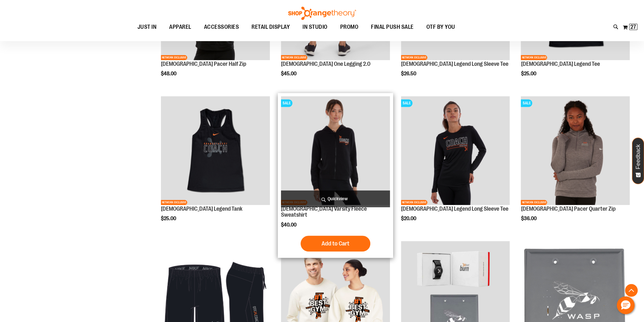  Describe the element at coordinates (270, 27) in the screenshot. I see `span: RETAIL DISPLAY` at that location.